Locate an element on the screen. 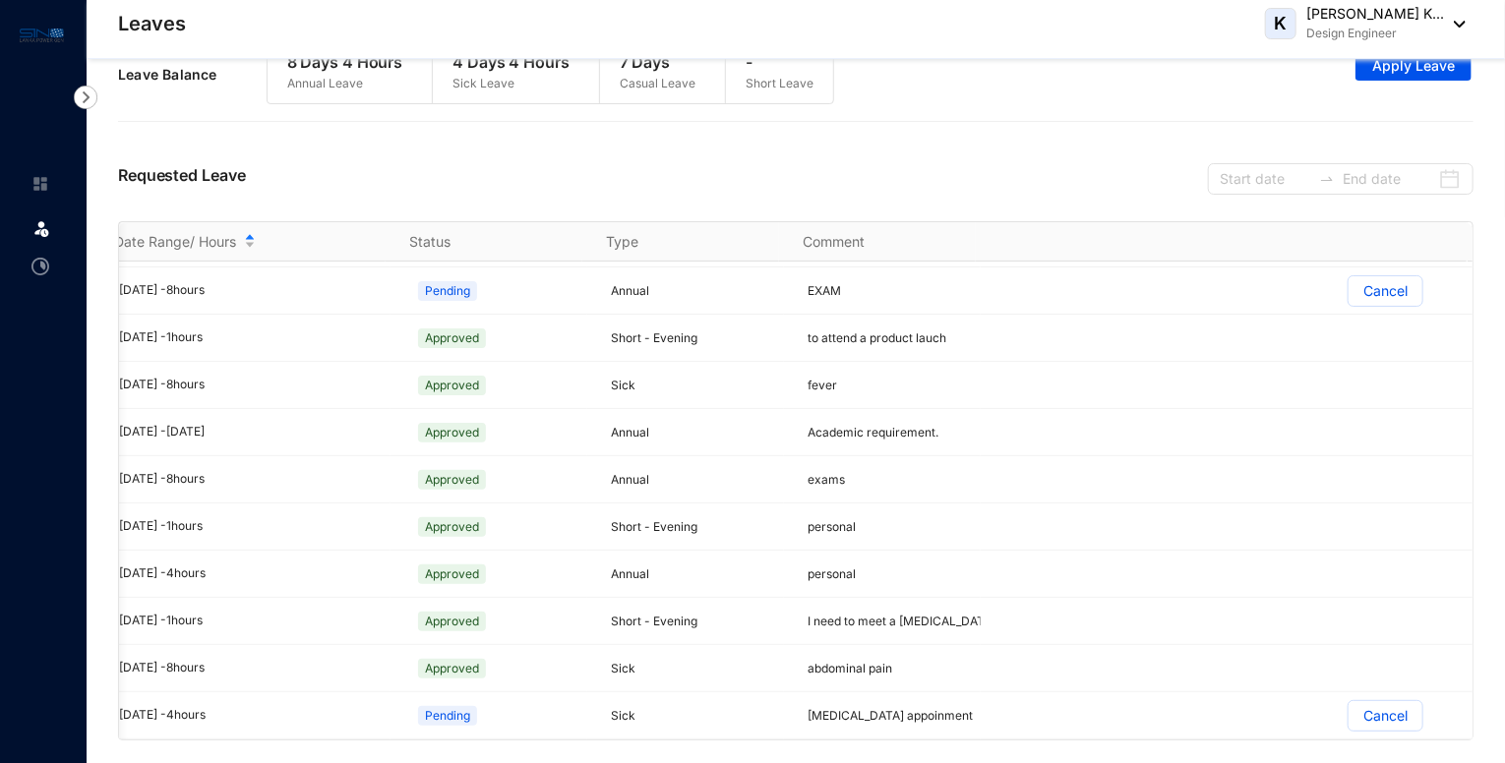 The image size is (1505, 763). li: Home is located at coordinates (39, 184).